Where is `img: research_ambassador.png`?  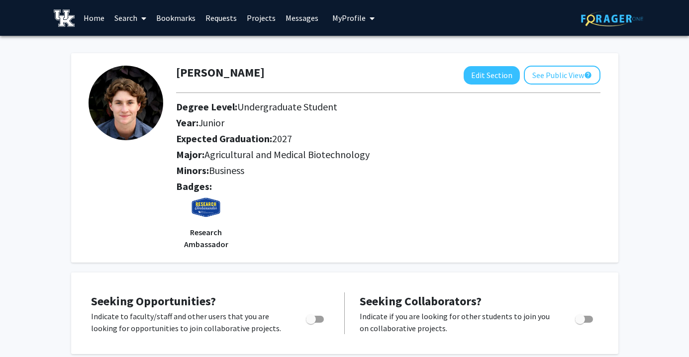 img: research_ambassador.png is located at coordinates (206, 211).